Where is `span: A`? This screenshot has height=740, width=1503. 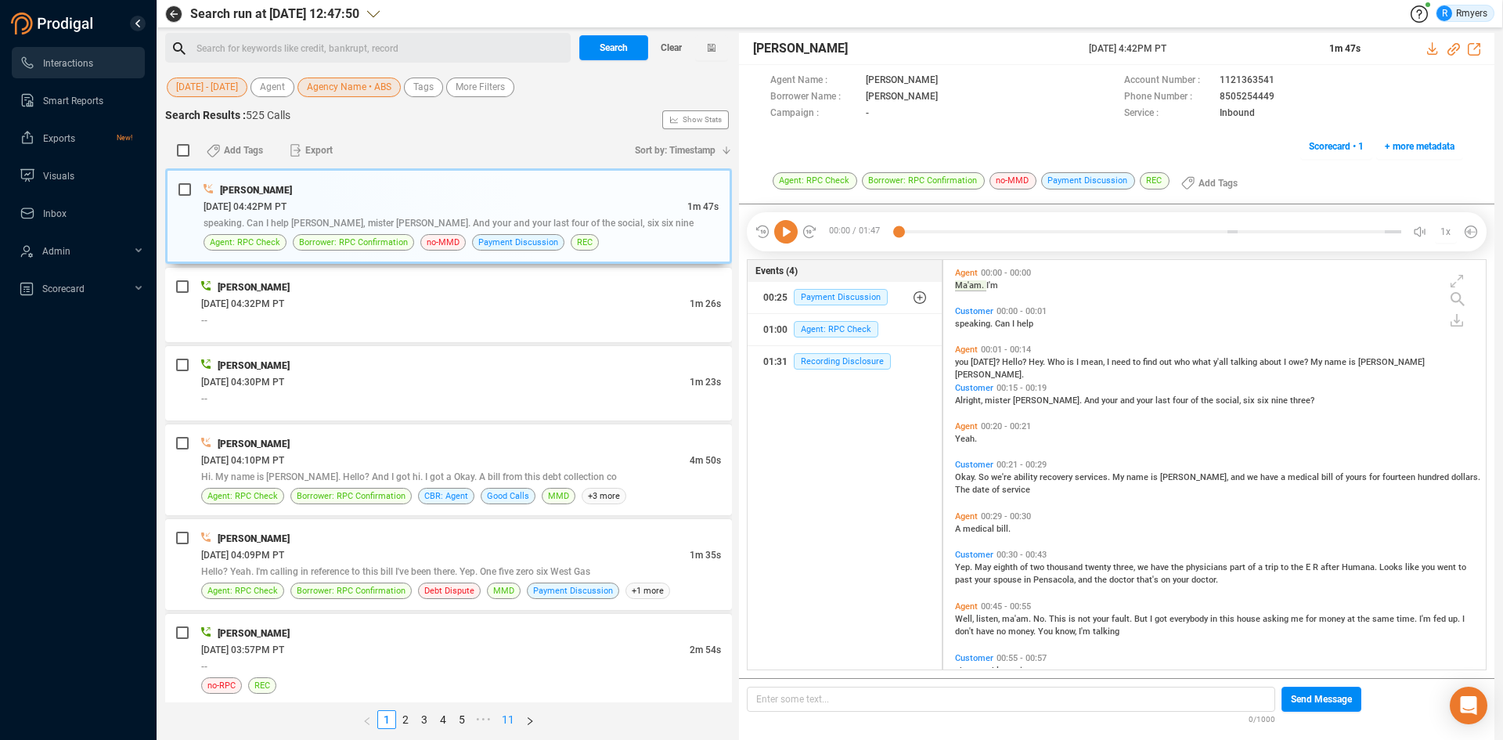
span: A is located at coordinates (959, 528).